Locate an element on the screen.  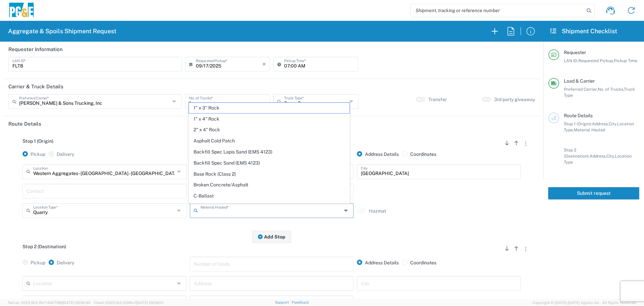
span: Backfill Spec Sand (EMS 4123) is located at coordinates (269, 163).